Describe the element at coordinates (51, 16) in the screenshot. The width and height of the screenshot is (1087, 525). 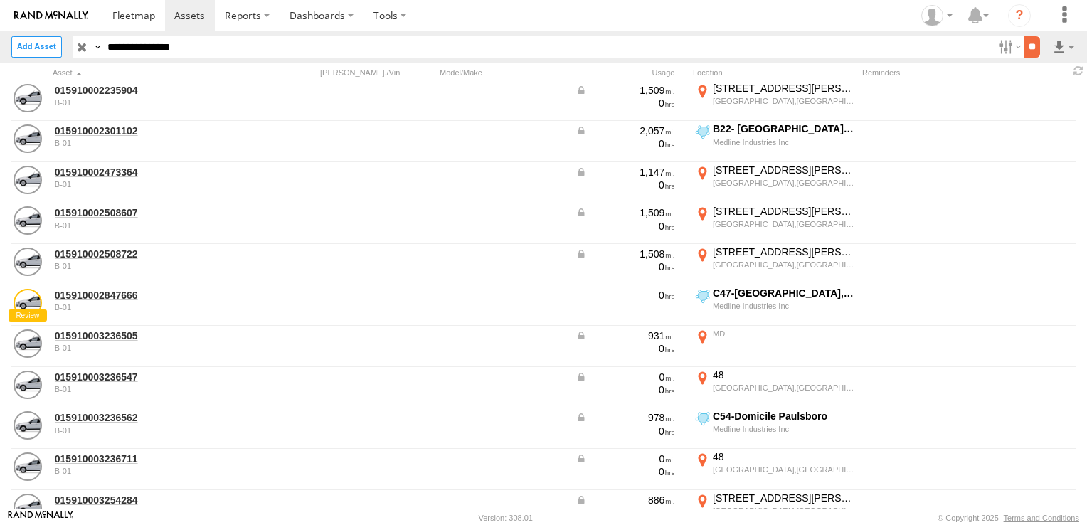
I see `img: rand-logo.svg` at that location.